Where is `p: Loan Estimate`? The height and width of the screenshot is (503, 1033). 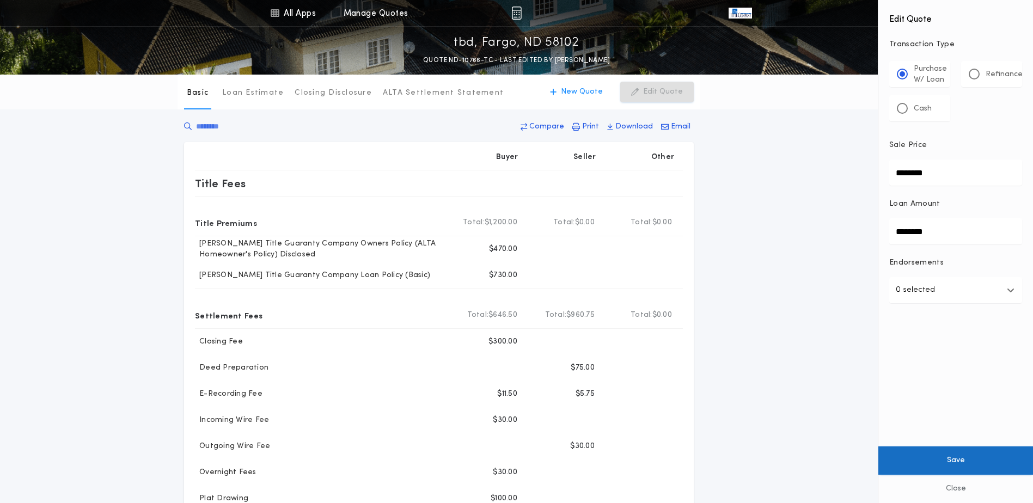 p: Loan Estimate is located at coordinates (253, 93).